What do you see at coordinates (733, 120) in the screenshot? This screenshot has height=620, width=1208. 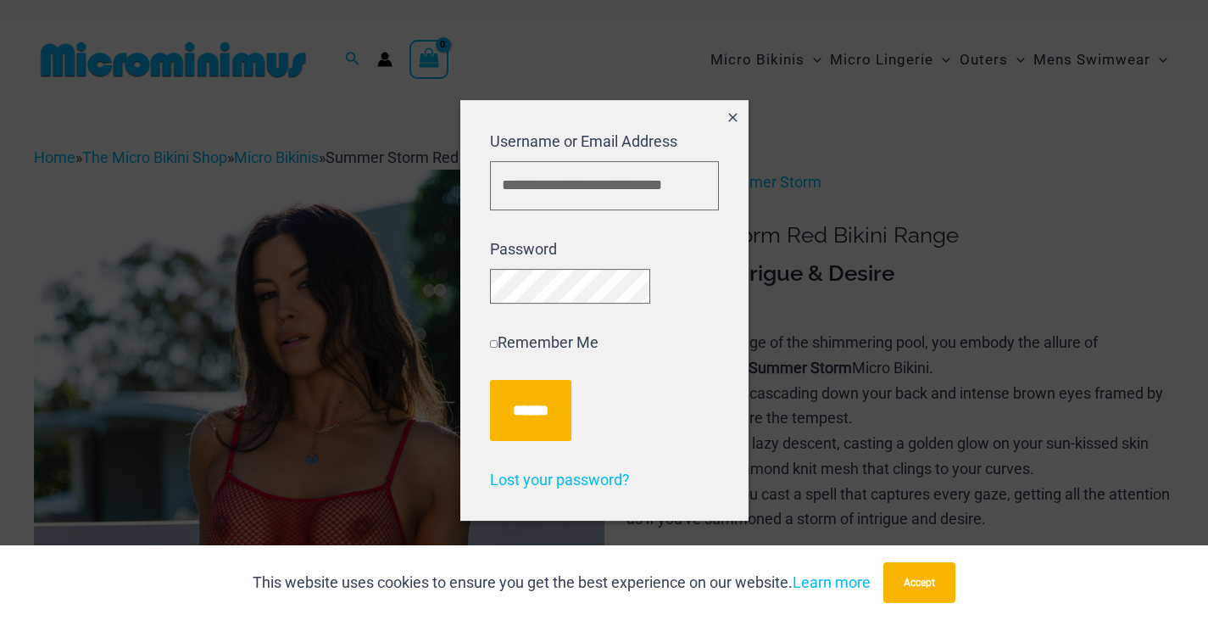 I see `button: Close popup` at bounding box center [733, 120].